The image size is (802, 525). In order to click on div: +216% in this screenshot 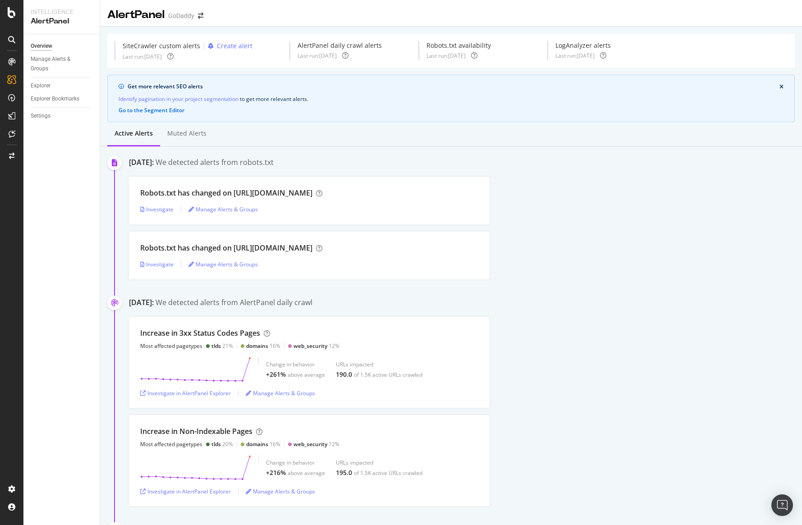, I will do `click(276, 473)`.